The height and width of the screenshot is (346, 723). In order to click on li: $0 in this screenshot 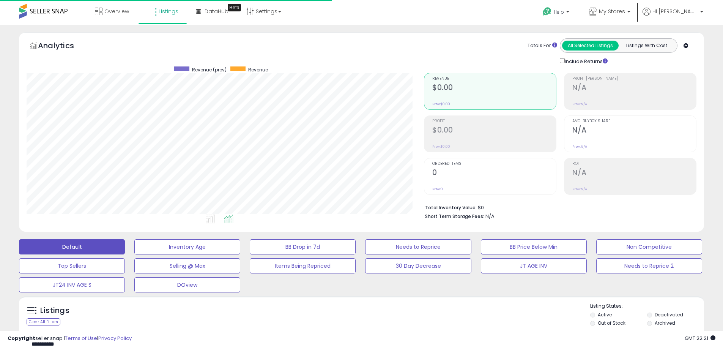, I will do `click(558, 207)`.